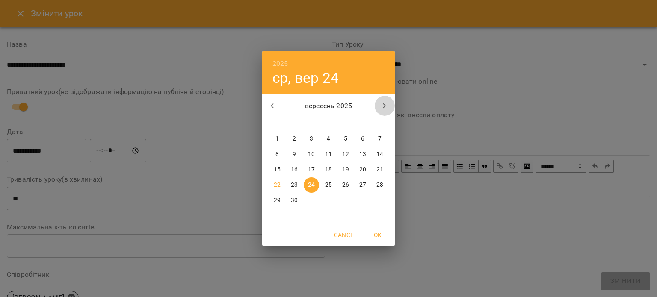 The height and width of the screenshot is (297, 657). I want to click on p: 28, so click(380, 185).